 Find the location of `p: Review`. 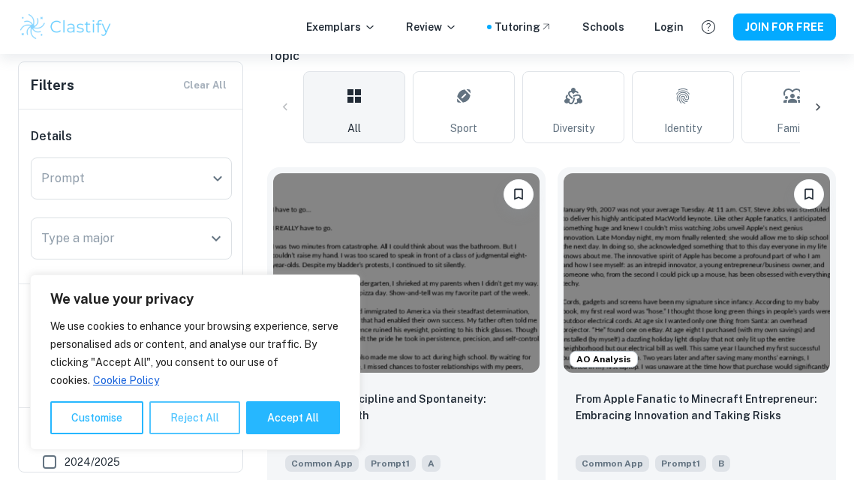

p: Review is located at coordinates (431, 27).